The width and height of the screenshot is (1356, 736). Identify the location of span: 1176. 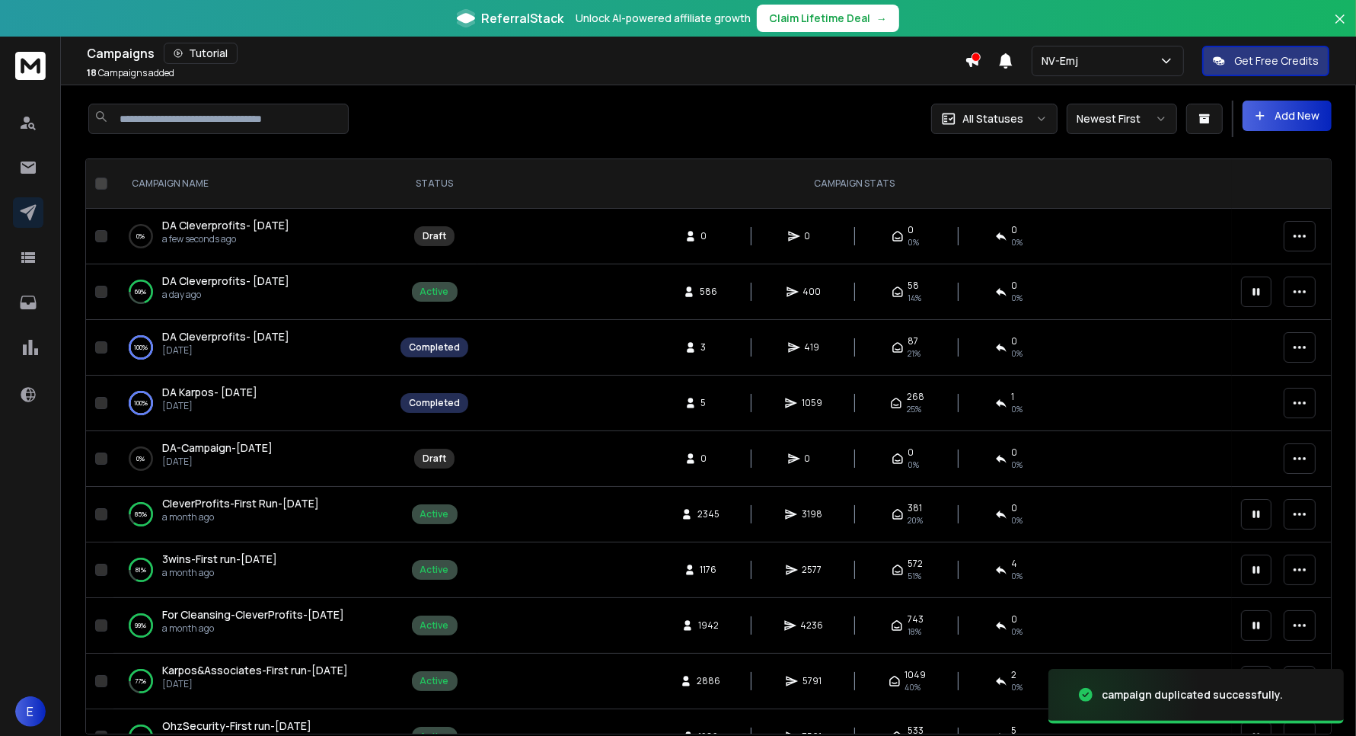
(709, 570).